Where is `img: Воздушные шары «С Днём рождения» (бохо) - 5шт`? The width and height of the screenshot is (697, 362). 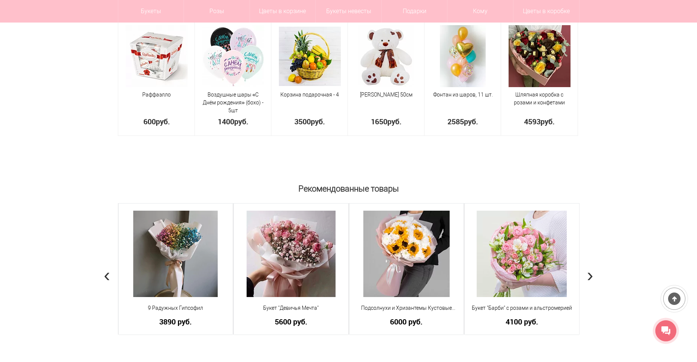 img: Воздушные шары «С Днём рождения» (бохо) - 5шт is located at coordinates (233, 56).